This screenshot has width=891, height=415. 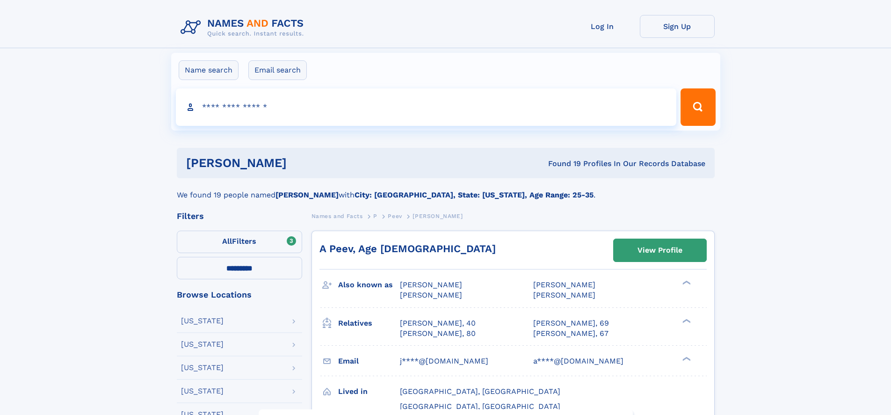 I want to click on button: Search Button, so click(x=697, y=107).